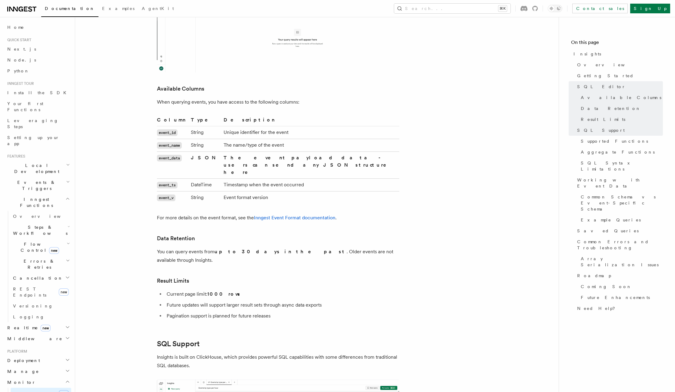  I want to click on th: Description, so click(310, 121).